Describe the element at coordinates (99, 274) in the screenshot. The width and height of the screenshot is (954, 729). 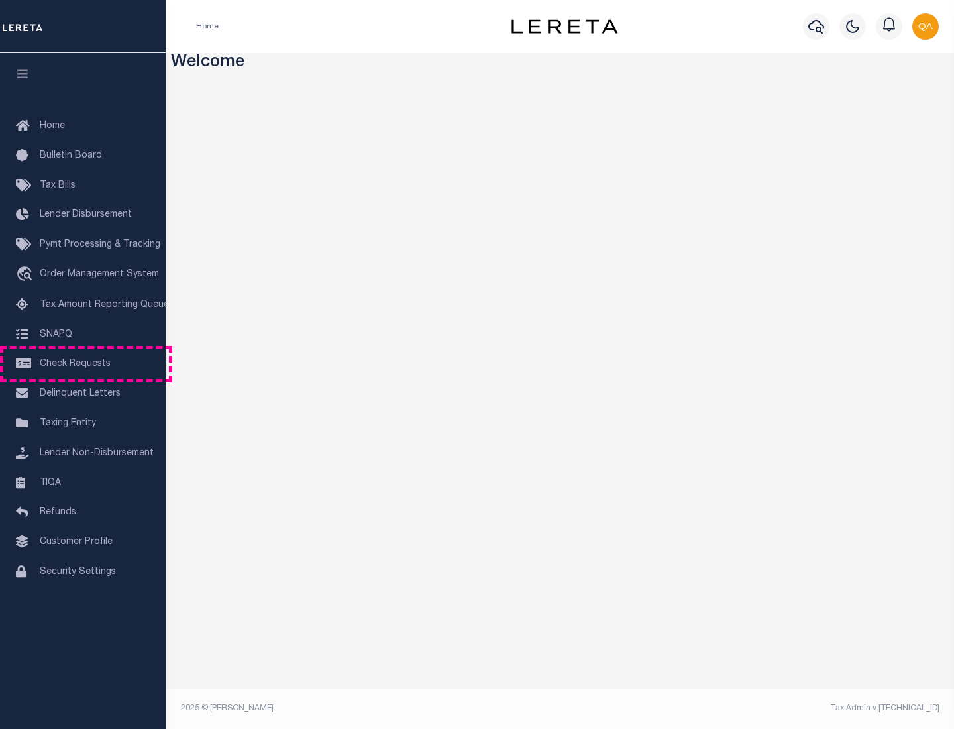
I see `span: Order Management System` at that location.